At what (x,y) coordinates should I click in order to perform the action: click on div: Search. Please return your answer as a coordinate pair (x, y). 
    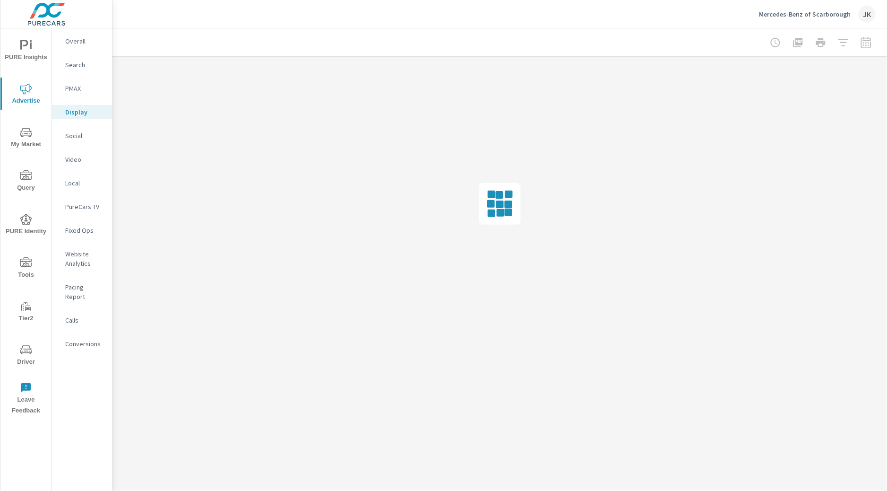
    Looking at the image, I should click on (82, 65).